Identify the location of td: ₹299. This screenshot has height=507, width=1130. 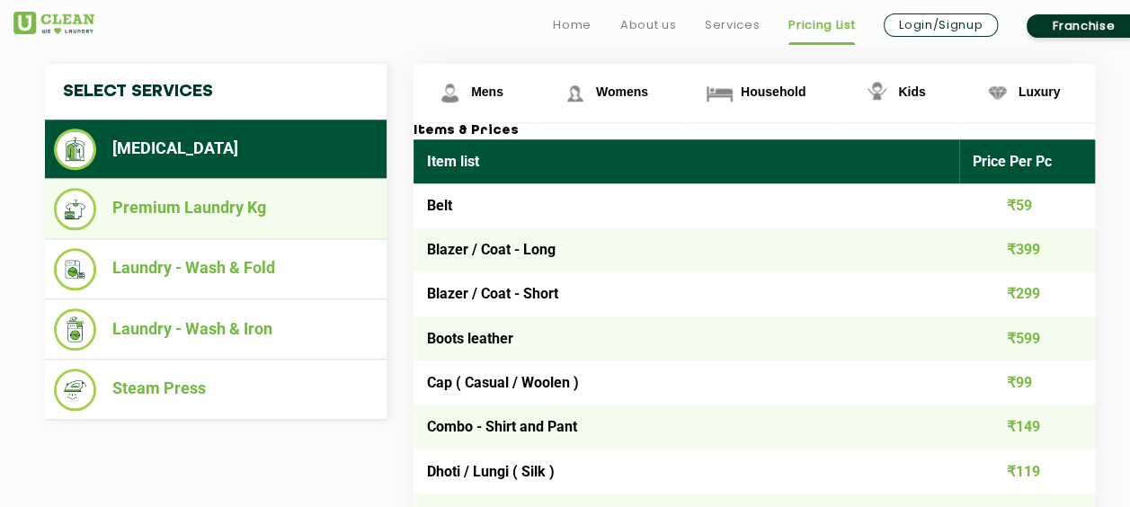
(1027, 293).